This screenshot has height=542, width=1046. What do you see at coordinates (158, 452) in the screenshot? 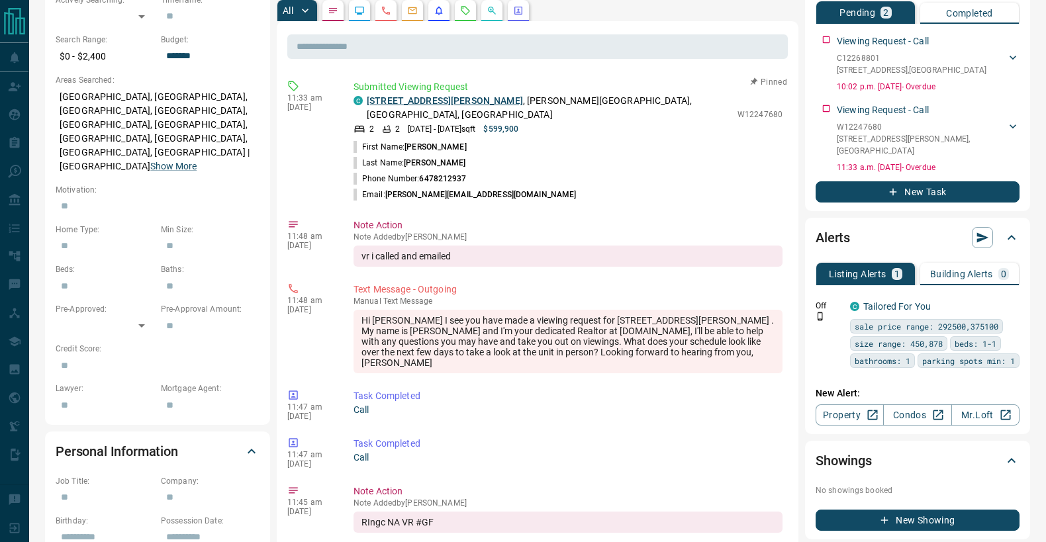
I see `div: Personal Information` at bounding box center [158, 452].